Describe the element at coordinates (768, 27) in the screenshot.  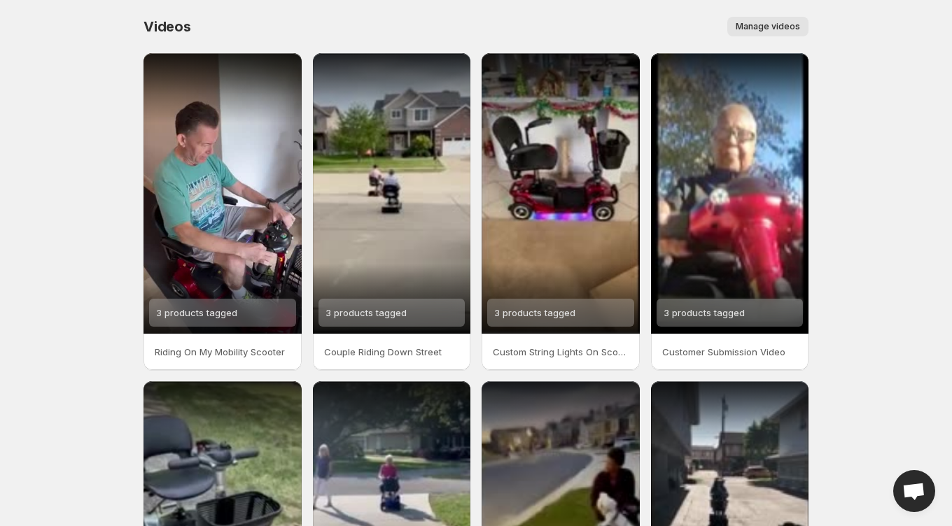
I see `span: Manage videos` at that location.